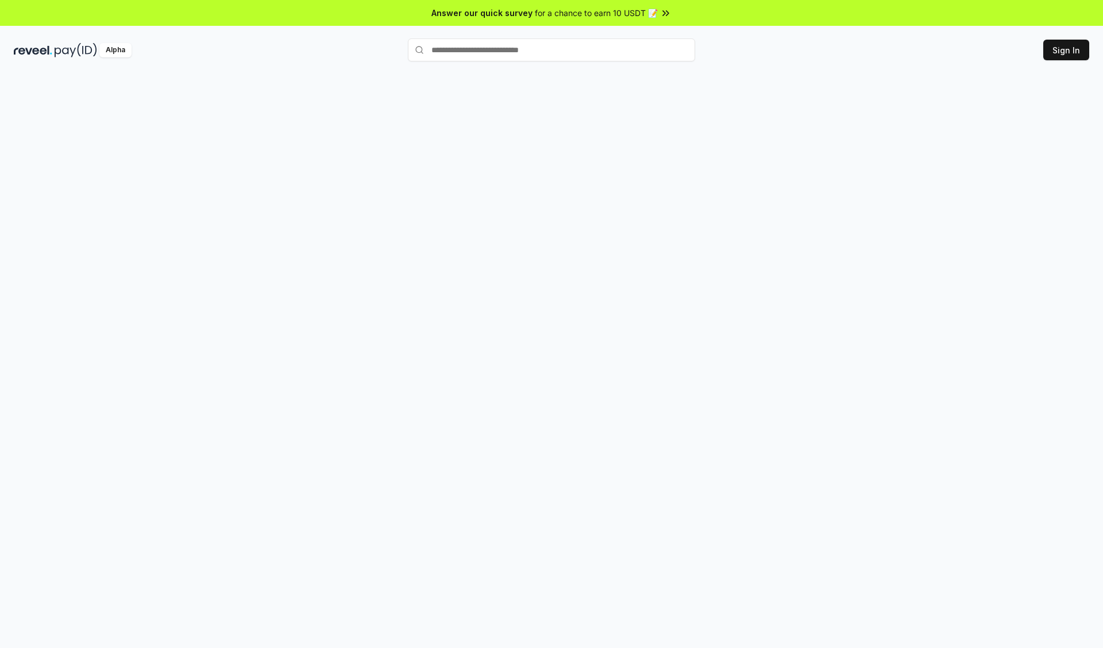 This screenshot has height=648, width=1103. I want to click on button: Sign In, so click(1066, 50).